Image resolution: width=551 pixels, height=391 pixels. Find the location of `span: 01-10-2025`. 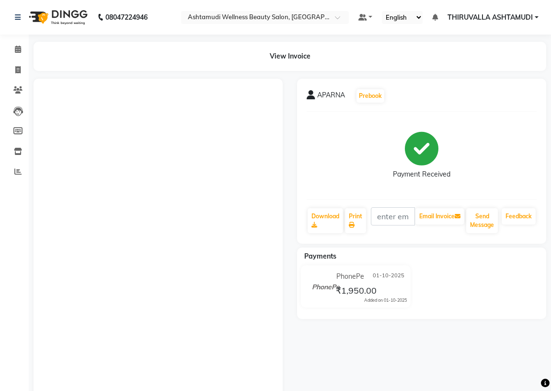

span: 01-10-2025 is located at coordinates (389, 276).